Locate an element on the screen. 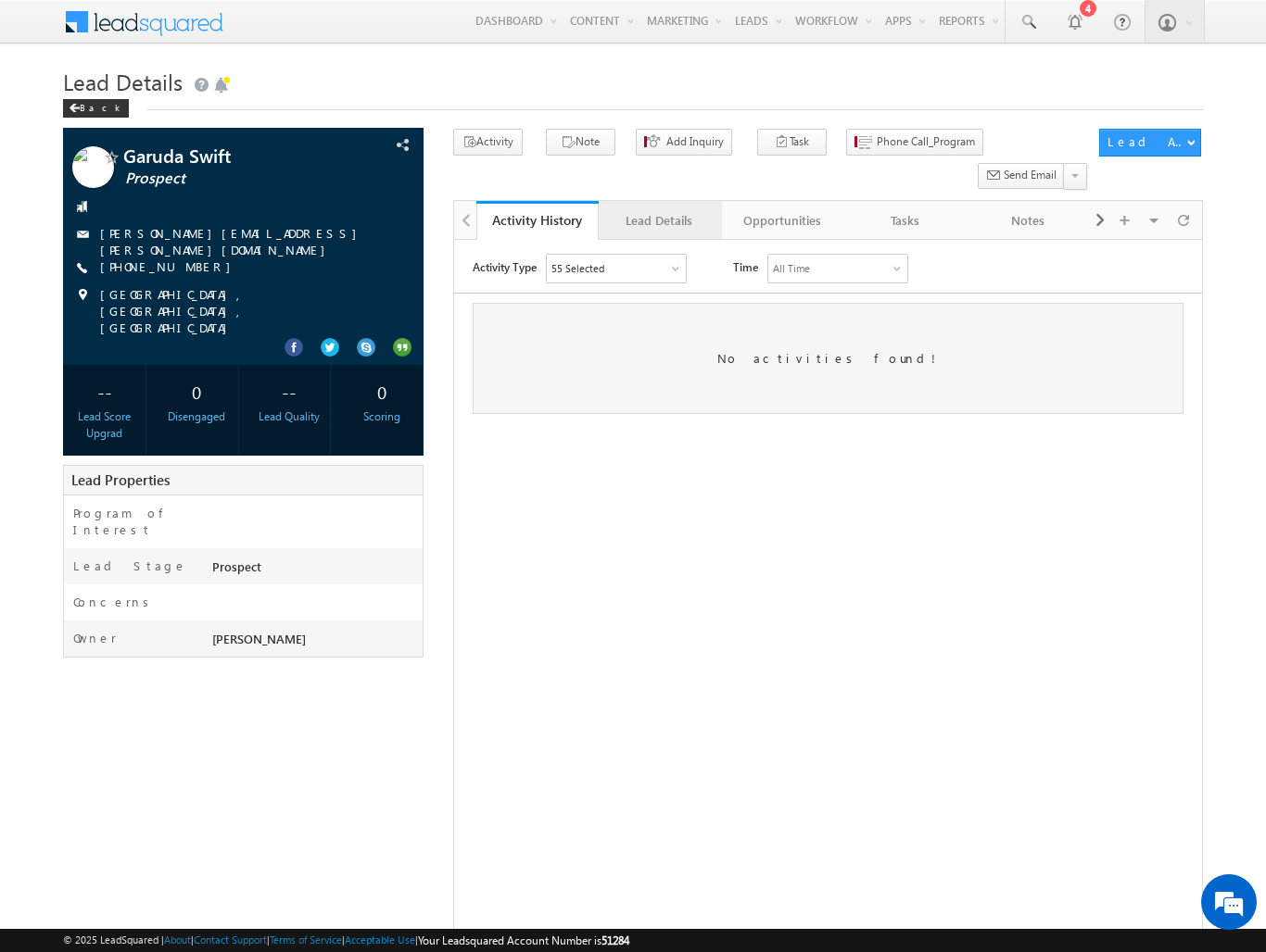 The height and width of the screenshot is (952, 1266). button: Lead Actions is located at coordinates (1150, 143).